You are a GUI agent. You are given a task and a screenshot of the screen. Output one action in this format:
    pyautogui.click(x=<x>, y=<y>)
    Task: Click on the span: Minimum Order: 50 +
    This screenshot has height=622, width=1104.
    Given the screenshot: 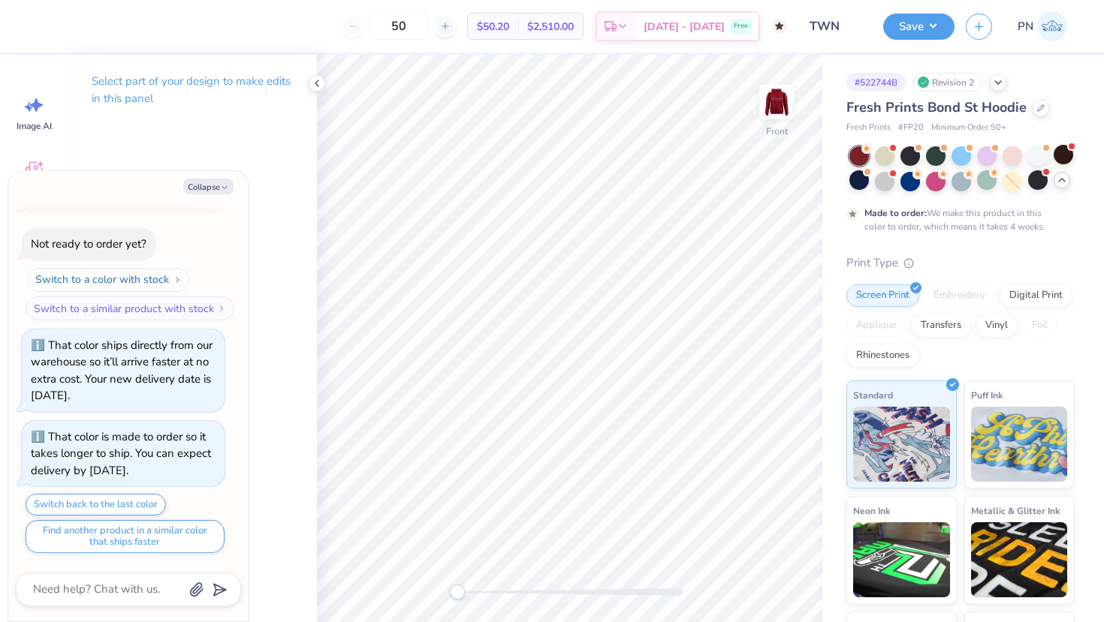 What is the action you would take?
    pyautogui.click(x=969, y=128)
    